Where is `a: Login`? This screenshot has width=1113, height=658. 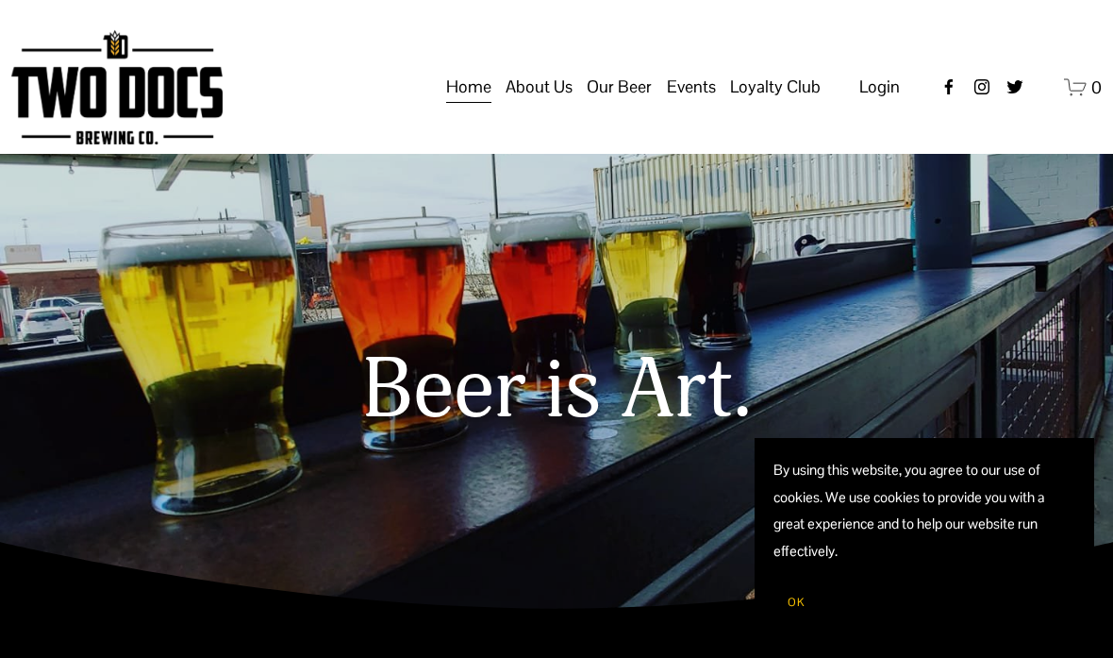
a: Login is located at coordinates (879, 87).